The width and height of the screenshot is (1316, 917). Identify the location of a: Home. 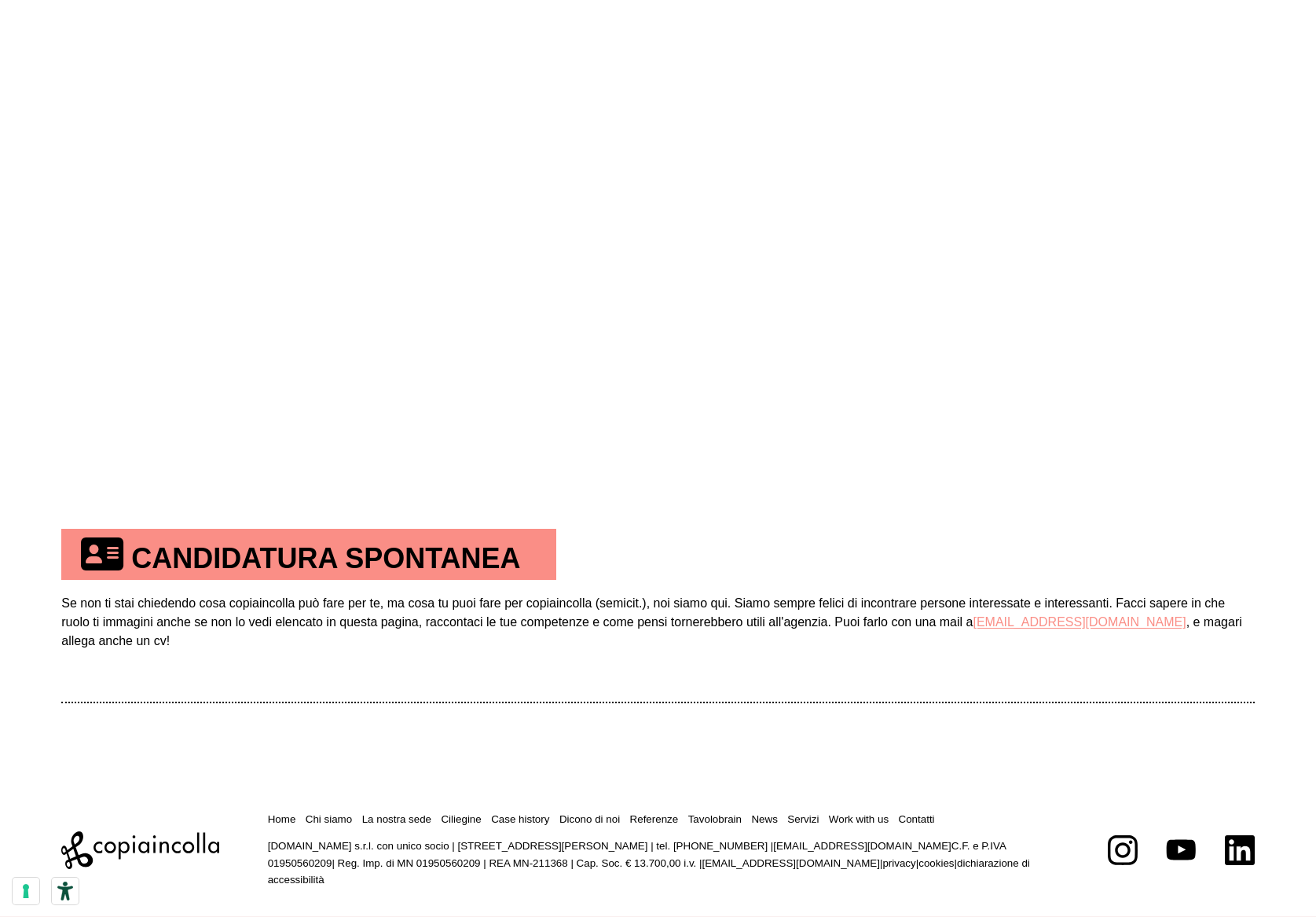
(282, 819).